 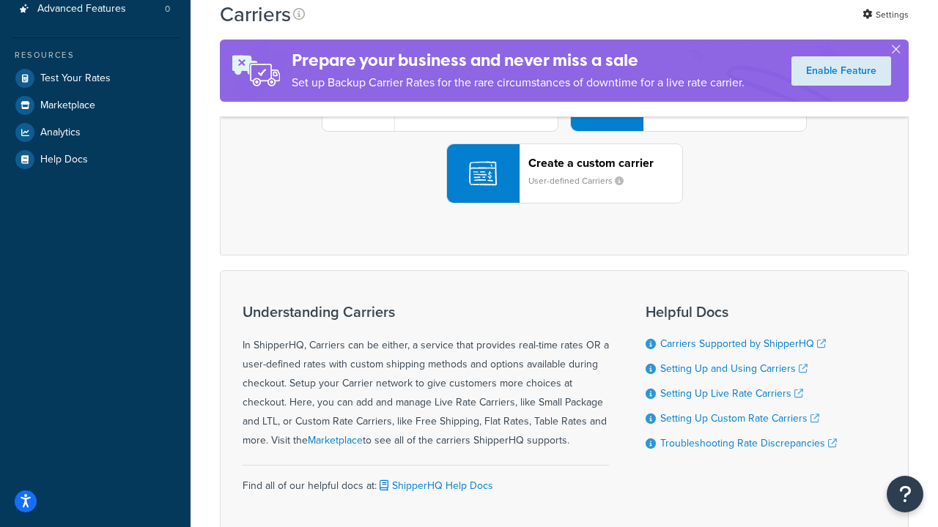 I want to click on li: Marketplace, so click(x=95, y=105).